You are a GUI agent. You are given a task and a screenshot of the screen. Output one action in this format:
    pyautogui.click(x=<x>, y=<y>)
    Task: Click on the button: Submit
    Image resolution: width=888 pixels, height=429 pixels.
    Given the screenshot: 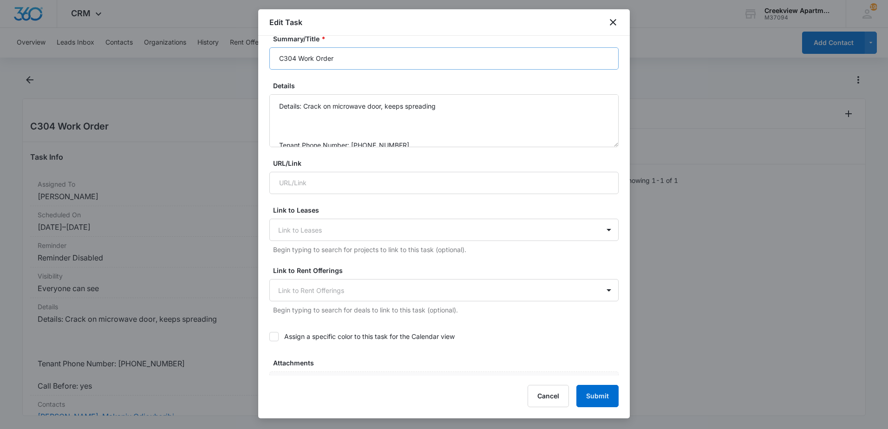 What is the action you would take?
    pyautogui.click(x=597, y=396)
    